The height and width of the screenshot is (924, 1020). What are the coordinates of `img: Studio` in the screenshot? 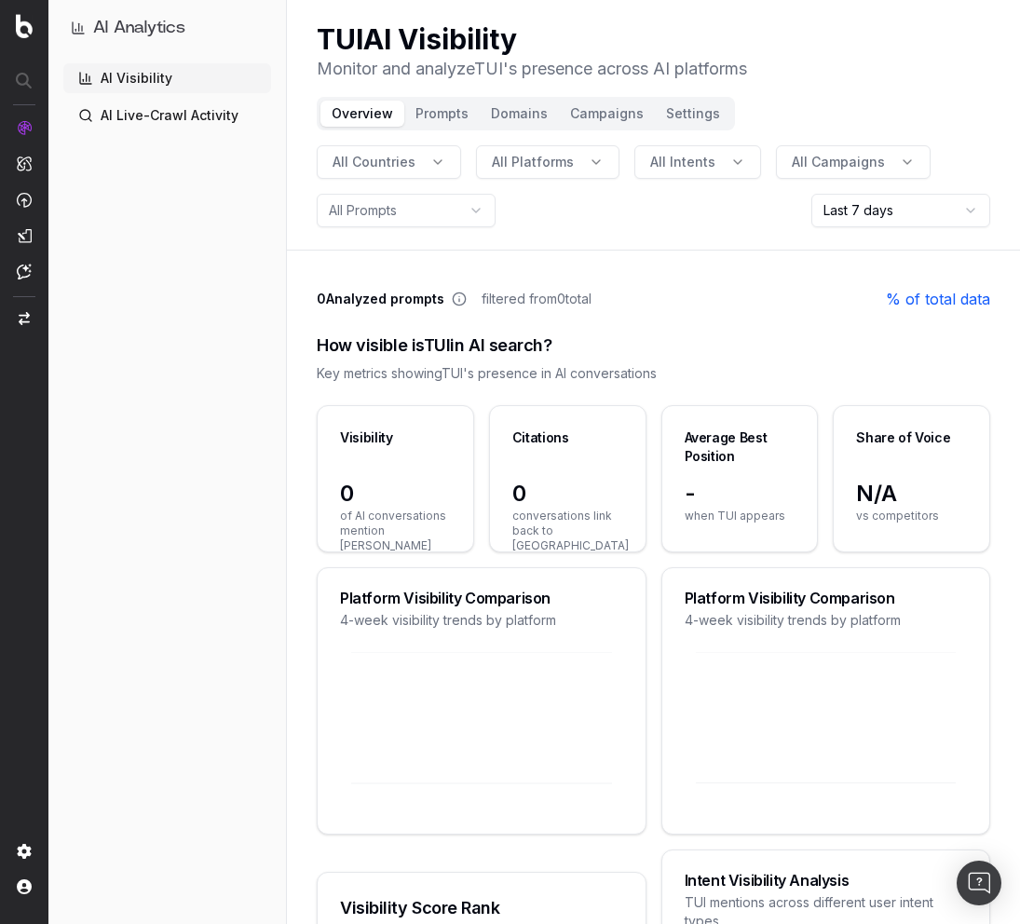 It's located at (24, 236).